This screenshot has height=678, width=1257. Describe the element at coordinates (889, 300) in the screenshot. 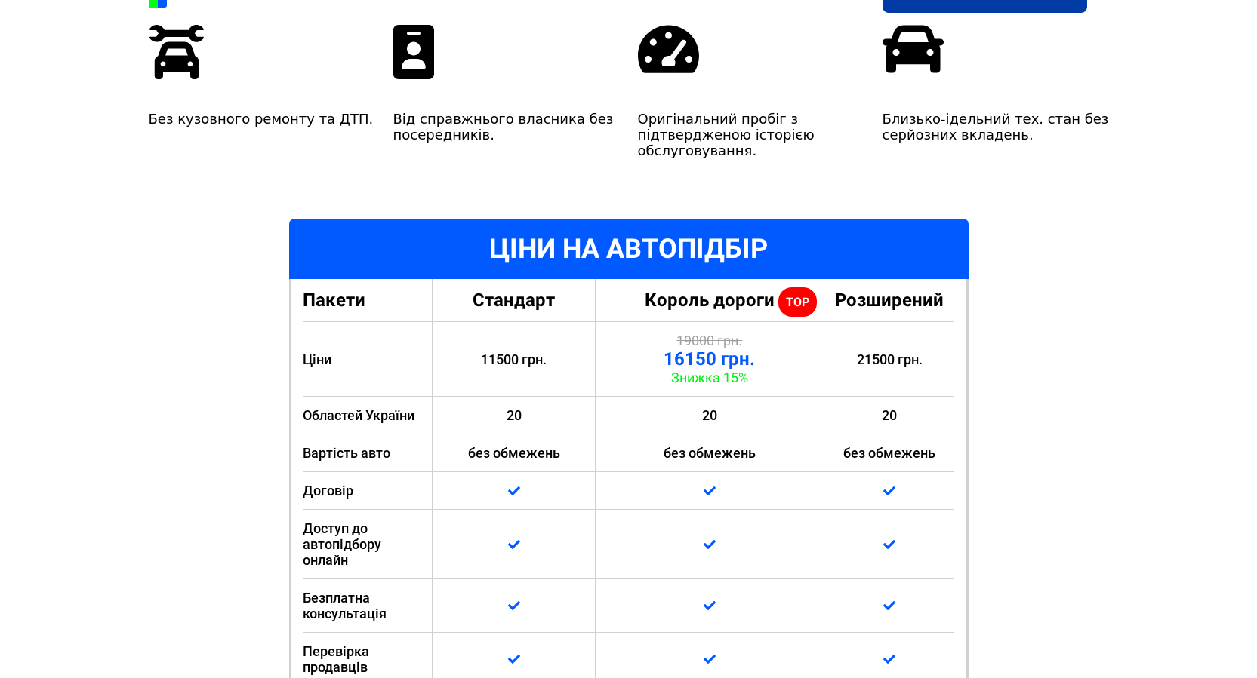

I see `span: Розширений` at that location.